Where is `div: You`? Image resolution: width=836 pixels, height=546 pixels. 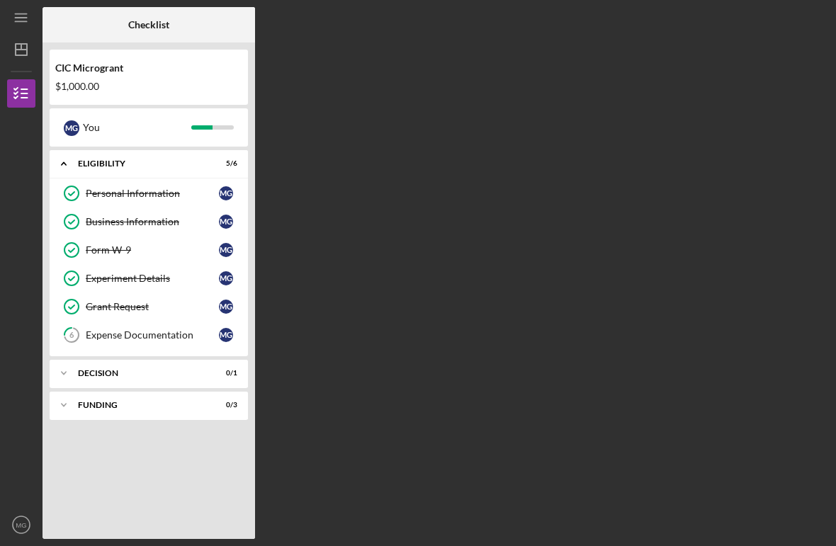
div: You is located at coordinates (137, 127).